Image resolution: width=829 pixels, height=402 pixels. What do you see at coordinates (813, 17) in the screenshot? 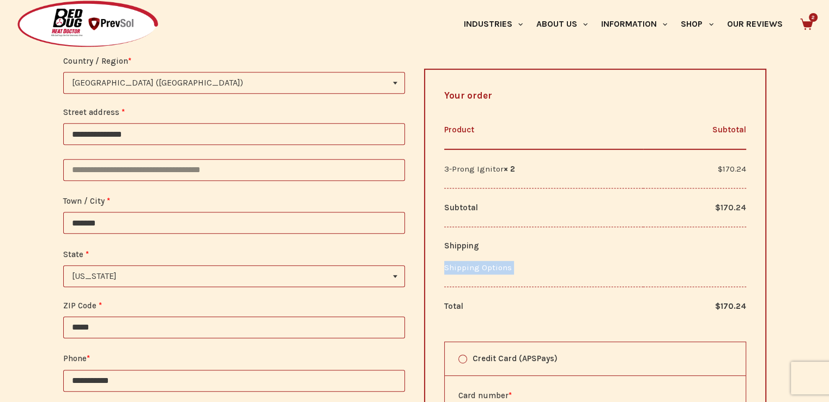
I see `span: 2` at bounding box center [813, 17].